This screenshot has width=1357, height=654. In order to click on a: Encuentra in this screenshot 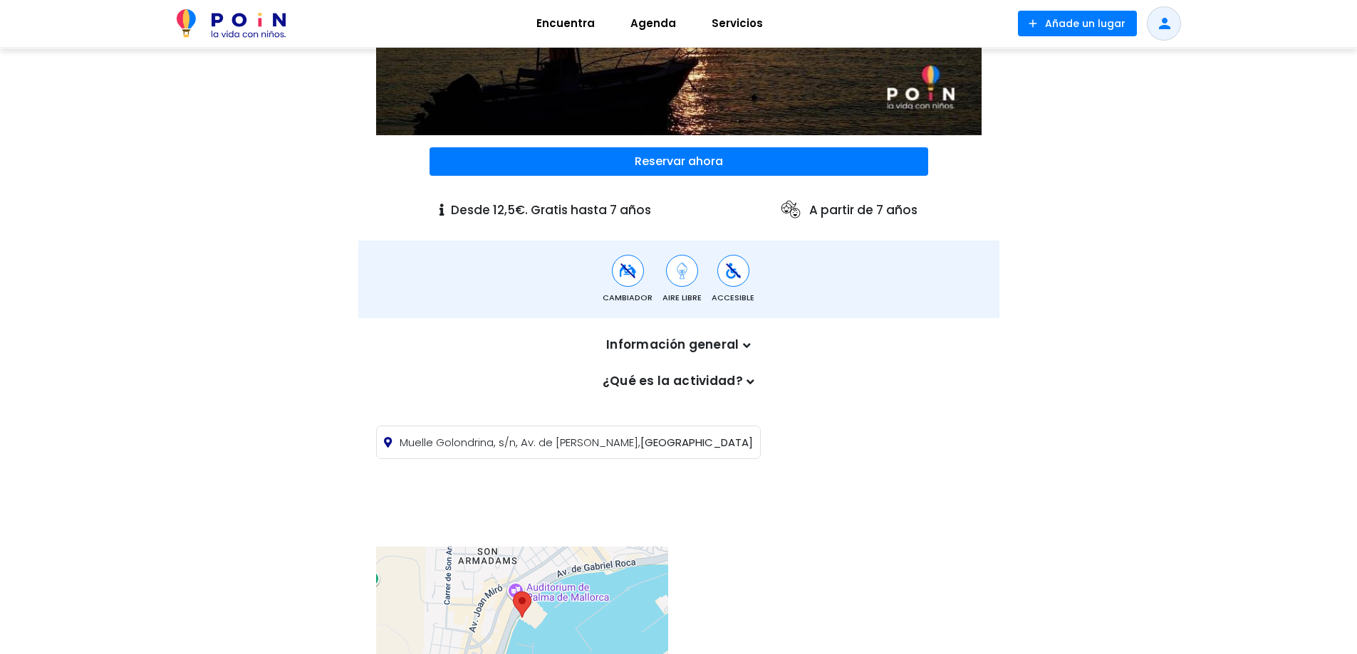, I will do `click(565, 24)`.